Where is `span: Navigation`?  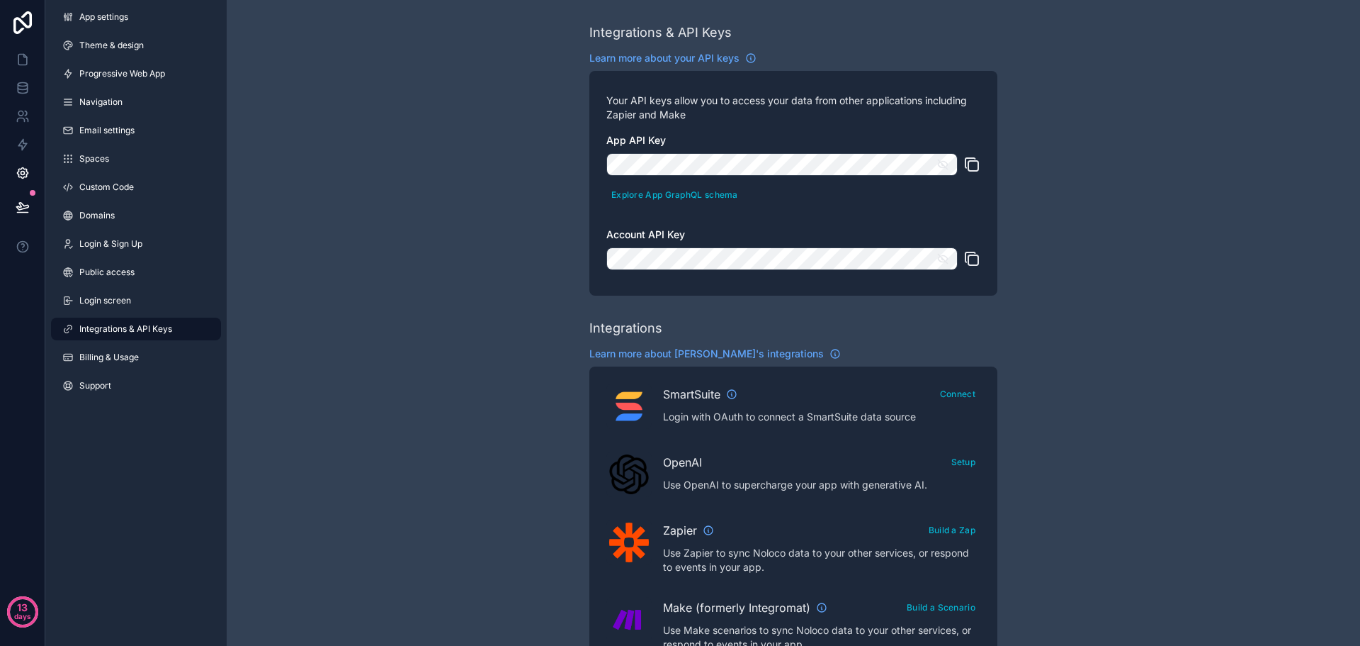 span: Navigation is located at coordinates (101, 102).